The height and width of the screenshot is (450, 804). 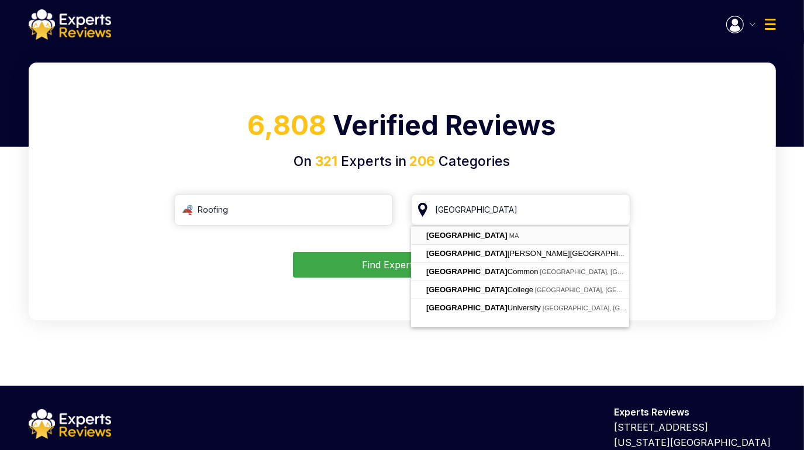 I want to click on span: Common, so click(x=483, y=271).